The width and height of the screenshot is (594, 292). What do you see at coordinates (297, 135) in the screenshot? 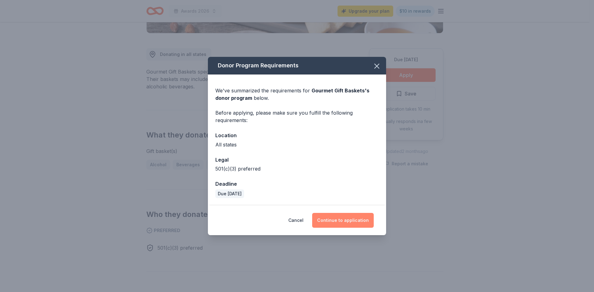
I see `div: Location` at bounding box center [297, 135].